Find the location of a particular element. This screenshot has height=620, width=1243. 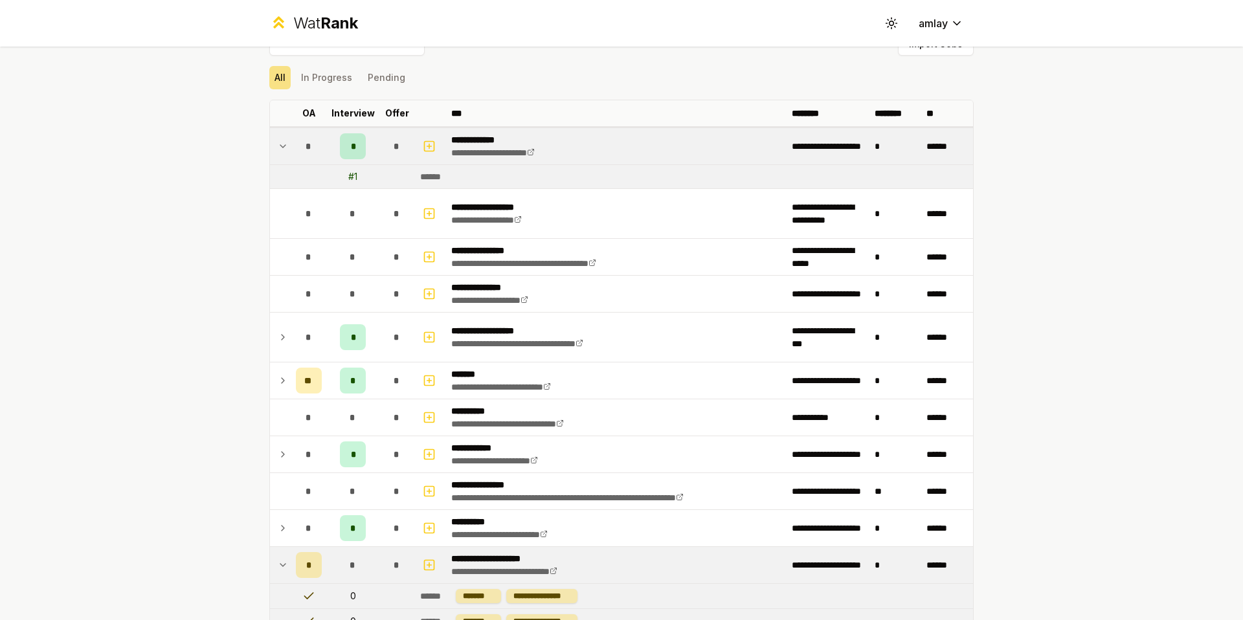

div: Wat is located at coordinates (326, 23).